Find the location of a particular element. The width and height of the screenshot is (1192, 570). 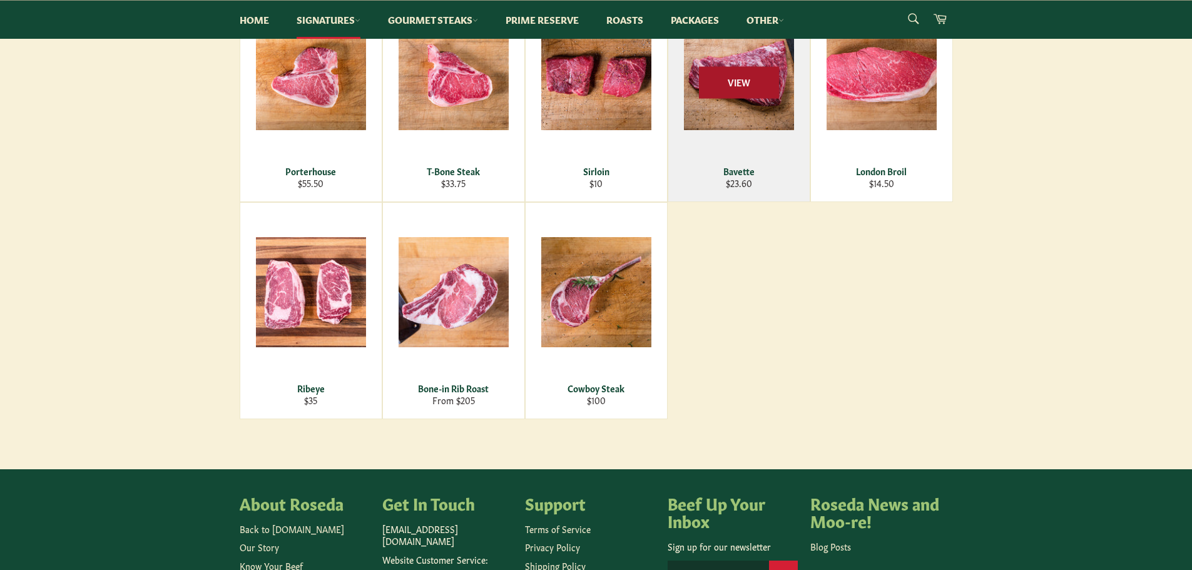

div: Ribeye is located at coordinates (310, 388).